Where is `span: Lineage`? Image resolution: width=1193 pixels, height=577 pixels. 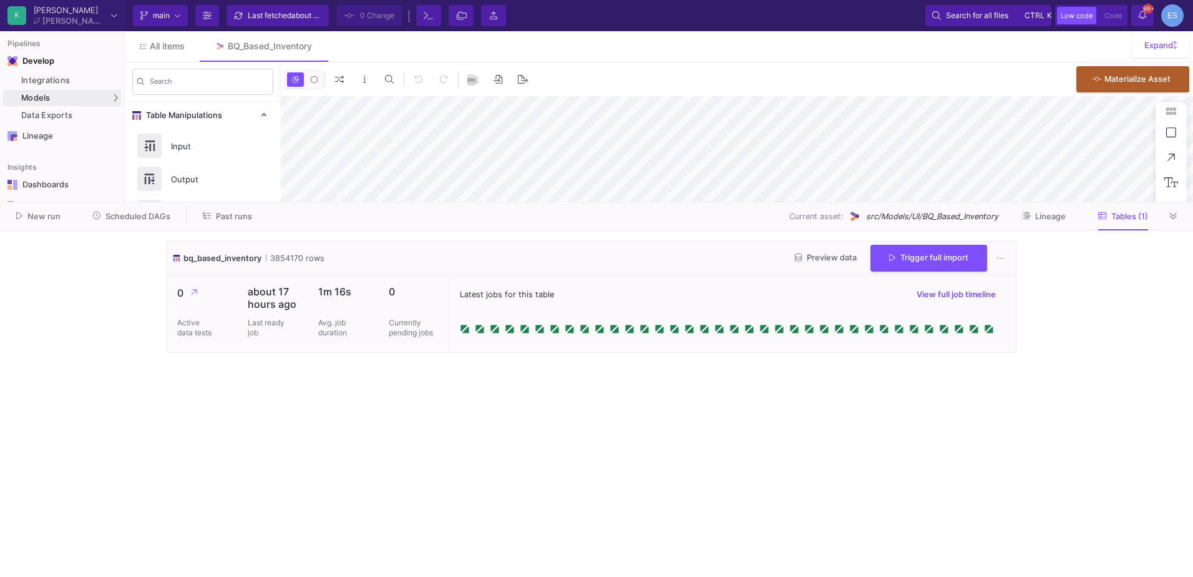 span: Lineage is located at coordinates (1050, 216).